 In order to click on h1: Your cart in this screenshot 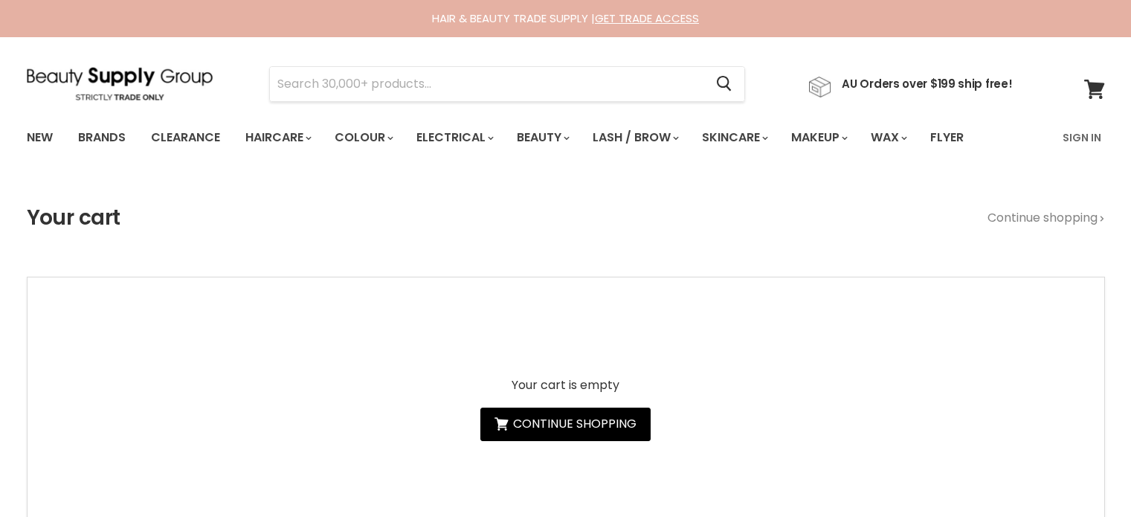, I will do `click(74, 218)`.